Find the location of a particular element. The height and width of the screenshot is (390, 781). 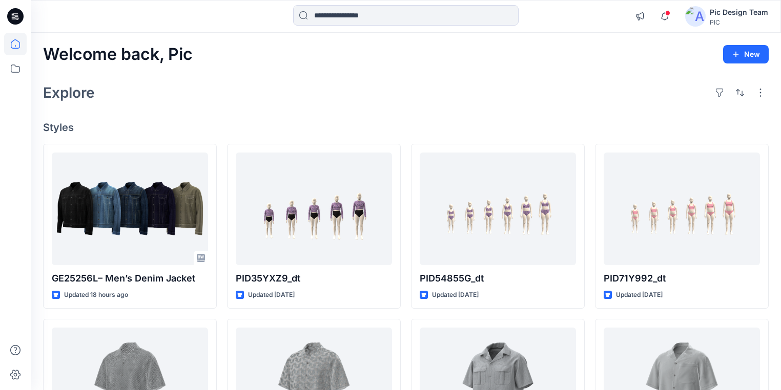

a: PID71Y992_dt is located at coordinates (681, 209).